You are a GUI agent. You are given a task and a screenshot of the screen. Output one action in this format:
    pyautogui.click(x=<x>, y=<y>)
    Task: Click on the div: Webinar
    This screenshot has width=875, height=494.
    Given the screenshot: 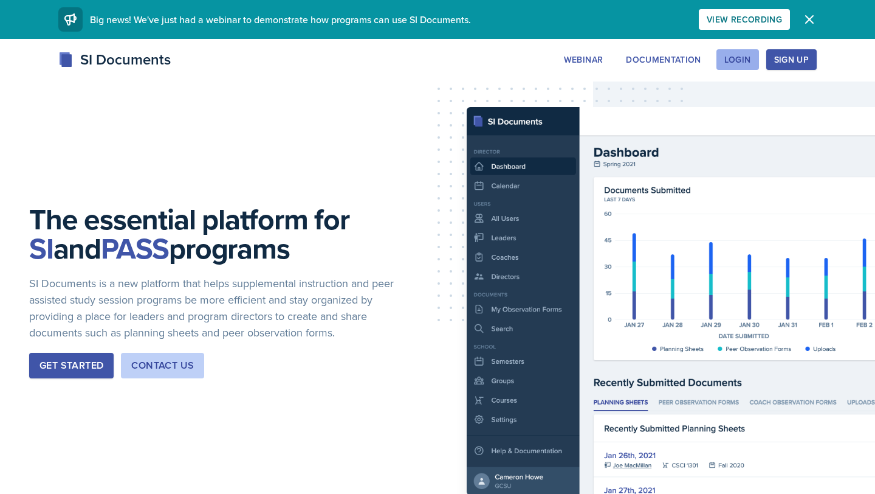 What is the action you would take?
    pyautogui.click(x=584, y=60)
    